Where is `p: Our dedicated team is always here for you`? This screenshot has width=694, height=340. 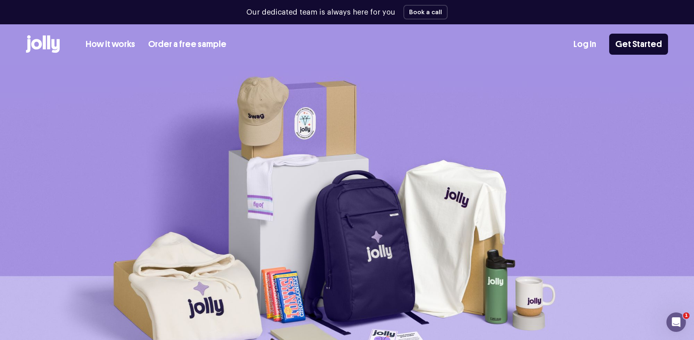 p: Our dedicated team is always here for you is located at coordinates (321, 12).